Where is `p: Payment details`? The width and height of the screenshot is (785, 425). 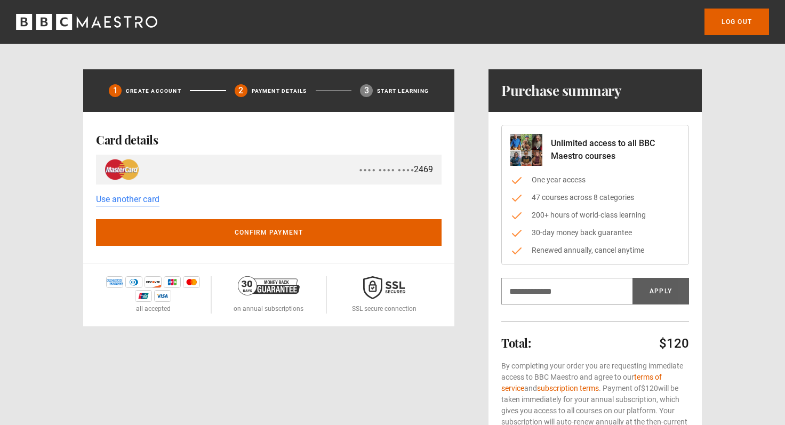
p: Payment details is located at coordinates (280, 91).